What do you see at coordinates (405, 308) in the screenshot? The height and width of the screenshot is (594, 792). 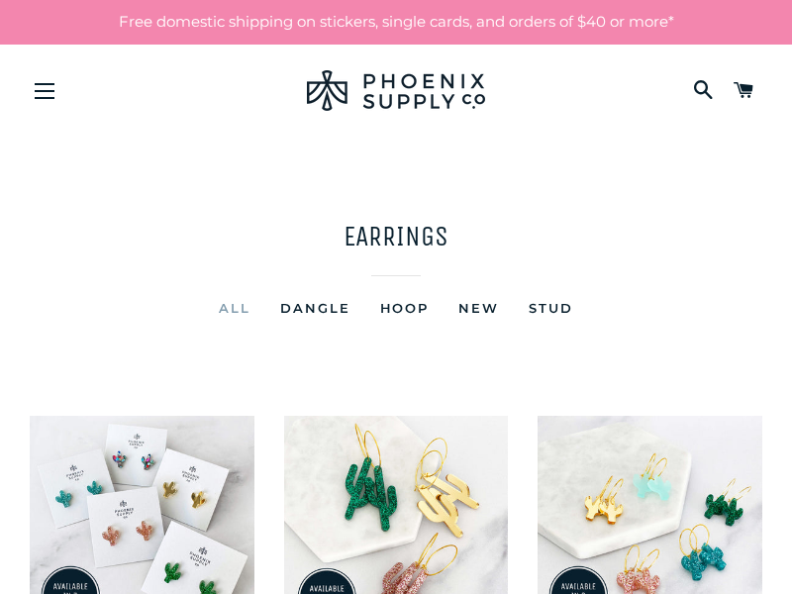 I see `a: Hoop` at bounding box center [405, 308].